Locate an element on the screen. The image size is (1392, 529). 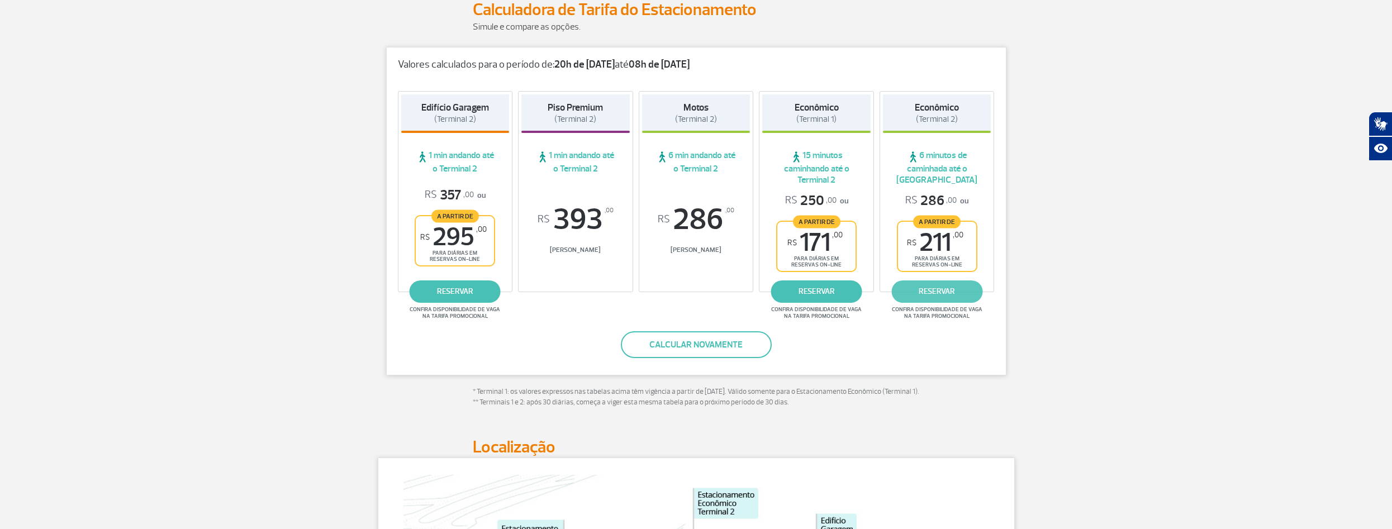
span: 393 is located at coordinates (575, 220).